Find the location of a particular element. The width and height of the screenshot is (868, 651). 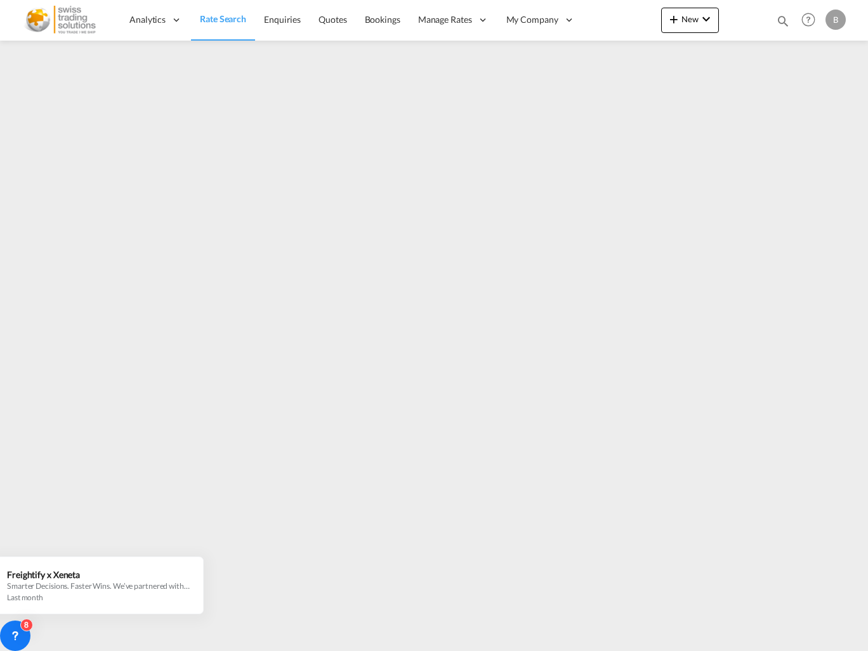

div: Help is located at coordinates (812, 20).